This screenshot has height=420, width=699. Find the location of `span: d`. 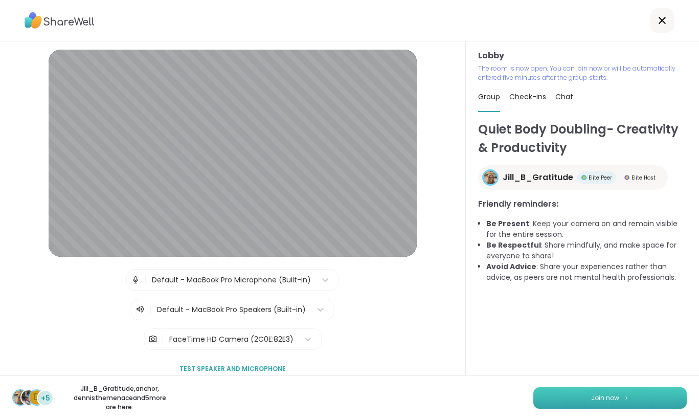

span: d is located at coordinates (37, 398).